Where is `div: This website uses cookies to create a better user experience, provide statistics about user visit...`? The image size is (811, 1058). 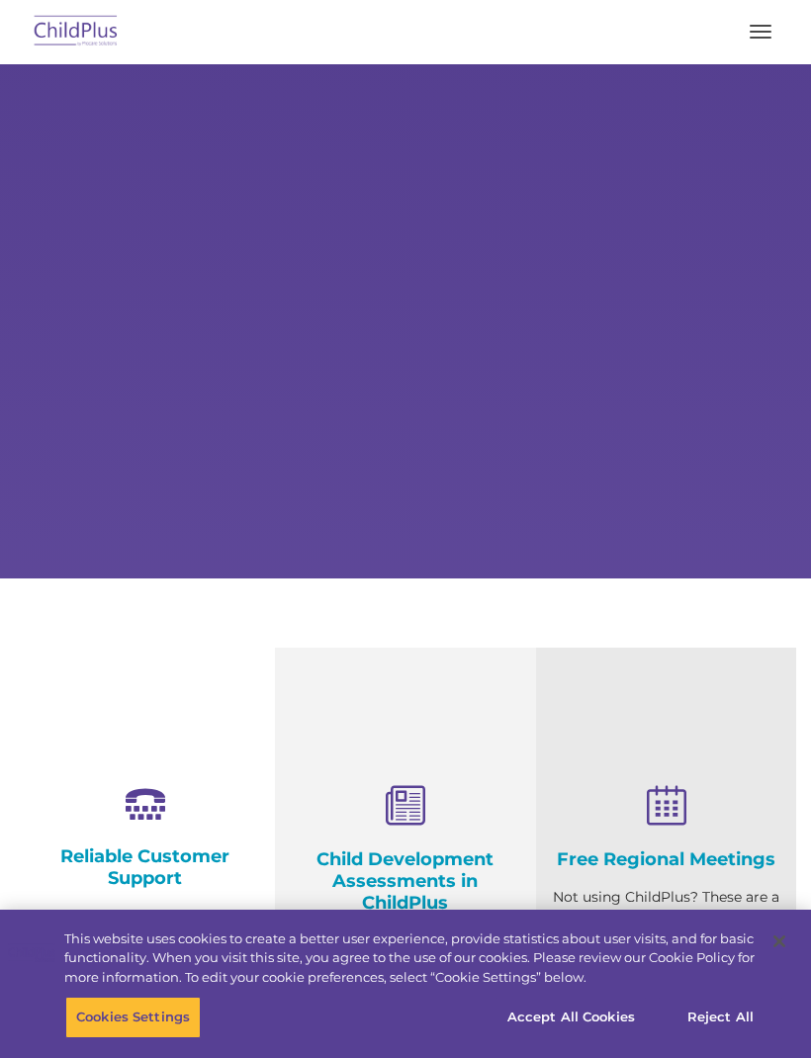
div: This website uses cookies to create a better user experience, provide statistics about user visit... is located at coordinates (409, 958).